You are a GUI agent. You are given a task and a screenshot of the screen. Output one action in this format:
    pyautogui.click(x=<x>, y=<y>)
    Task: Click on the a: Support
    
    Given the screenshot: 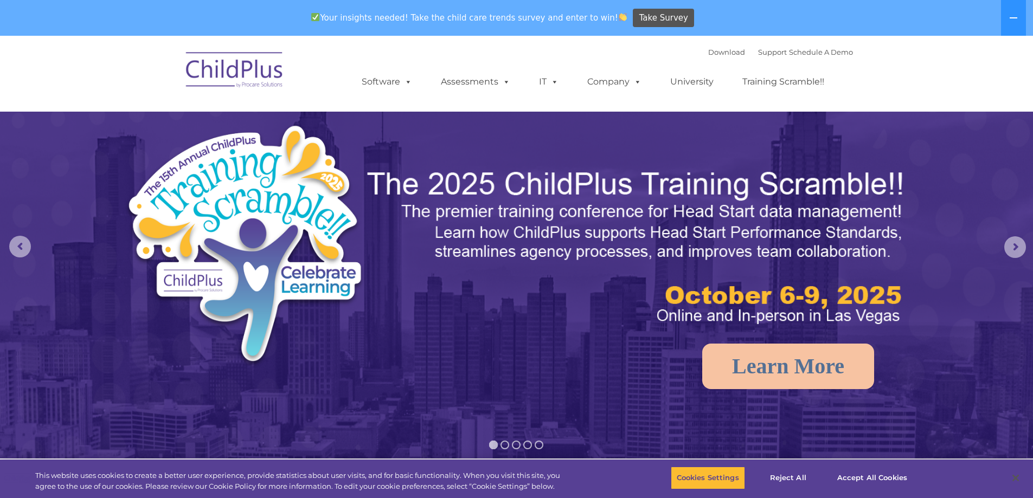 What is the action you would take?
    pyautogui.click(x=772, y=52)
    